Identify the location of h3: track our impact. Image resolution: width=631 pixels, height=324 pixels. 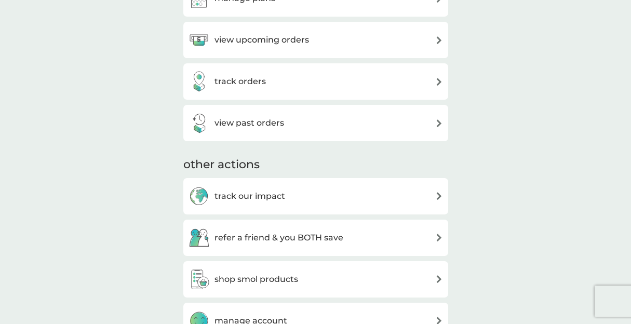
(250, 196).